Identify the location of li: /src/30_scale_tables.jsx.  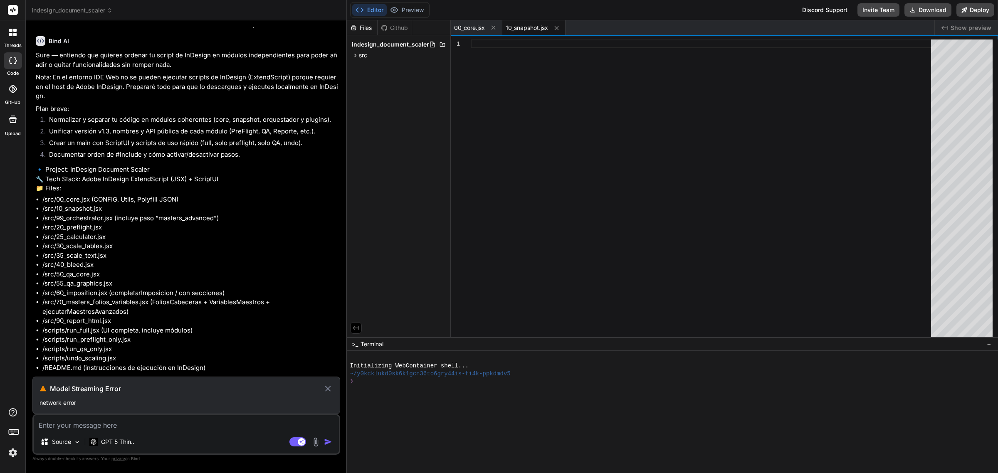
(191, 246).